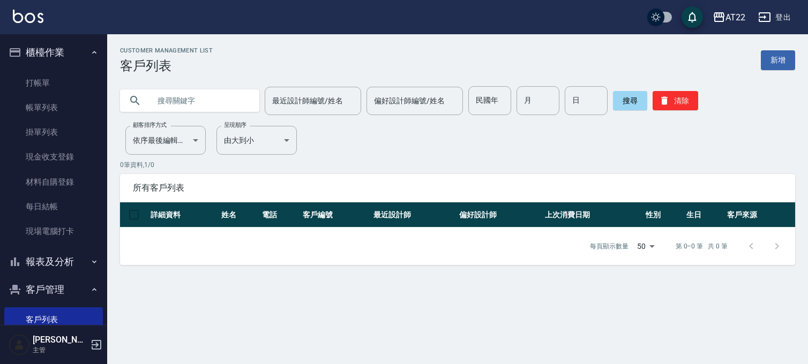 This screenshot has height=364, width=808. Describe the element at coordinates (256, 140) in the screenshot. I see `div: 由大到小` at that location.